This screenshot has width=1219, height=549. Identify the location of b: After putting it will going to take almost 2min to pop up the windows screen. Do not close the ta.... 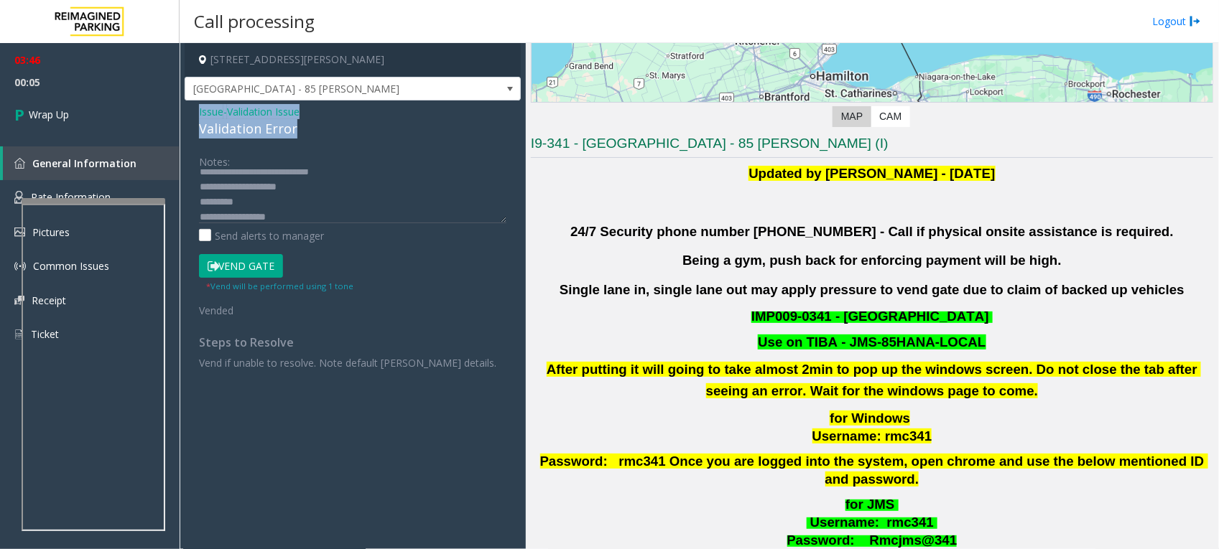
(873, 380).